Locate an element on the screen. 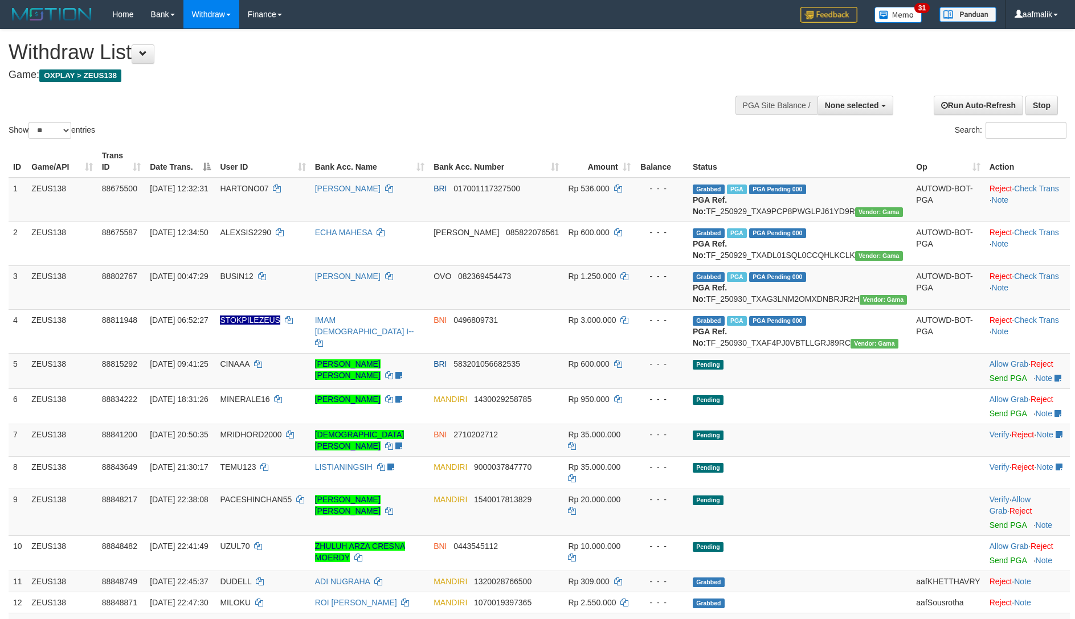 The width and height of the screenshot is (1075, 619). a: Run Auto-Refresh is located at coordinates (978, 105).